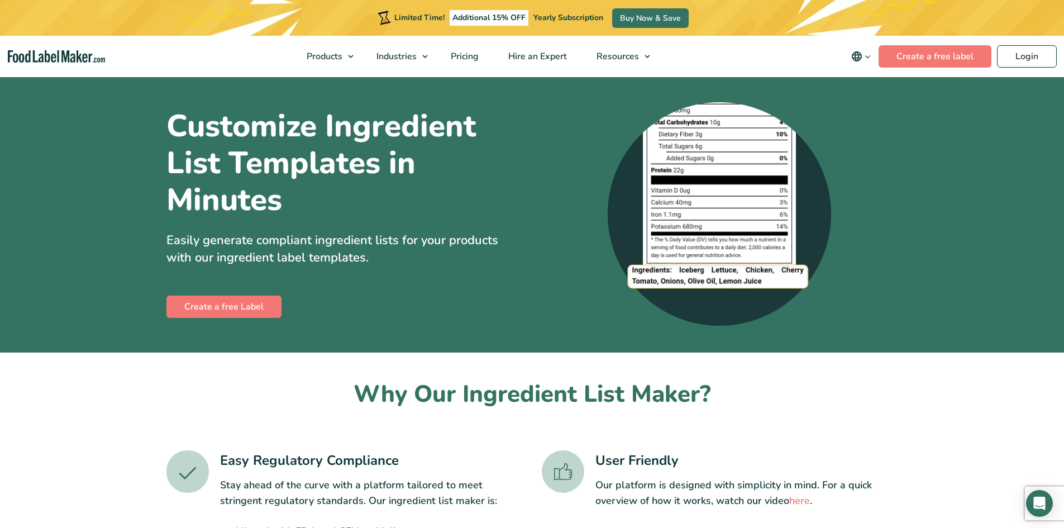 The image size is (1064, 528). I want to click on h2: Why Our Ingredient List Maker?, so click(532, 394).